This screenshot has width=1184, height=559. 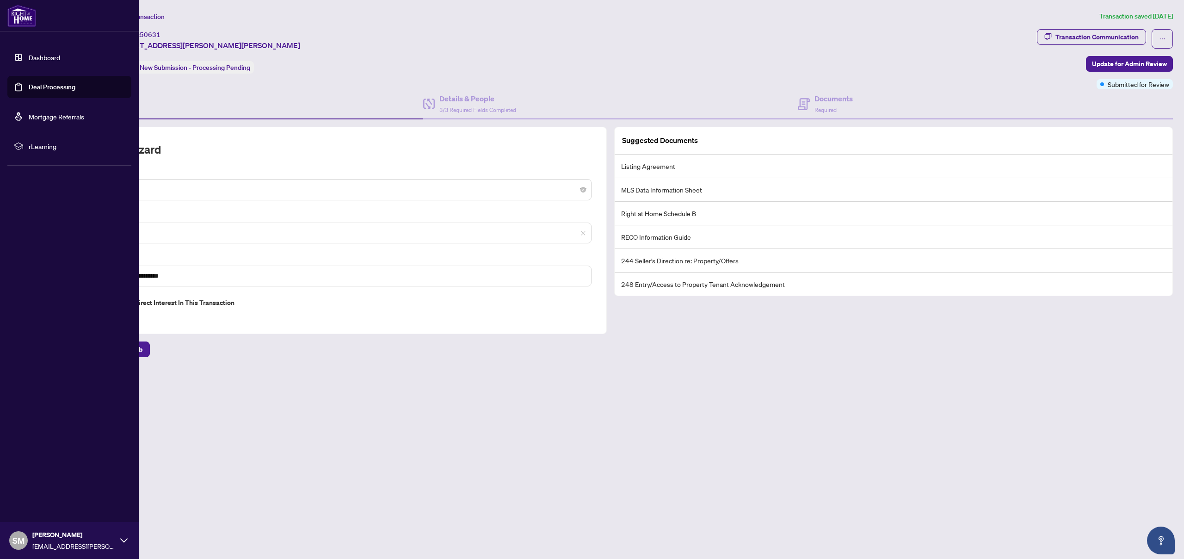 What do you see at coordinates (826, 110) in the screenshot?
I see `span: Required` at bounding box center [826, 110].